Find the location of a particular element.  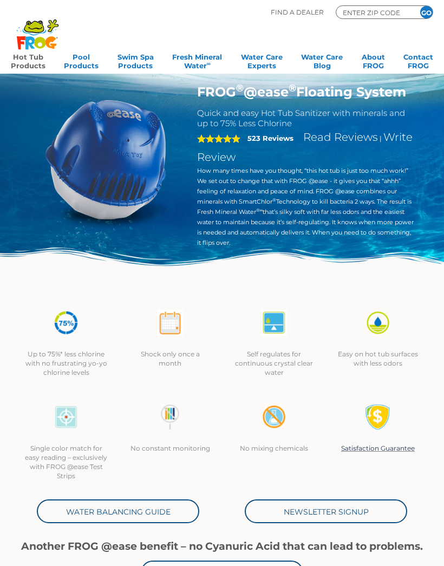

a: Water Balancing Guide is located at coordinates (118, 511).